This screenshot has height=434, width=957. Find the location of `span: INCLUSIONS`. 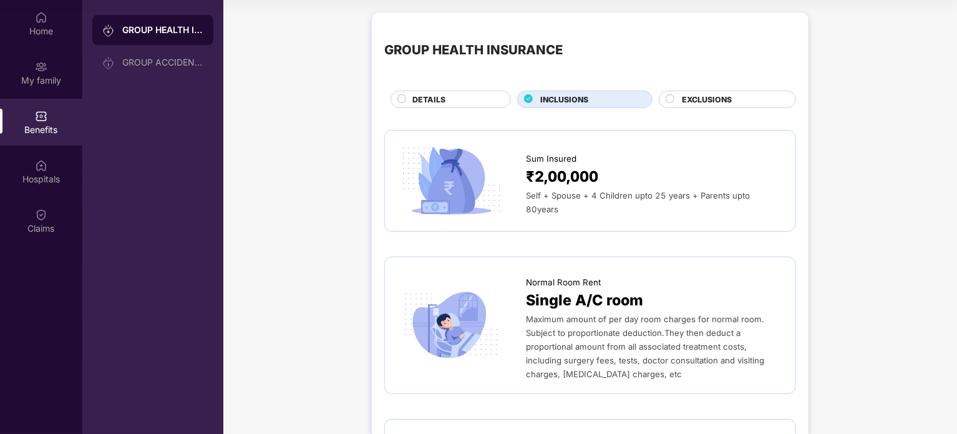

span: INCLUSIONS is located at coordinates (564, 99).